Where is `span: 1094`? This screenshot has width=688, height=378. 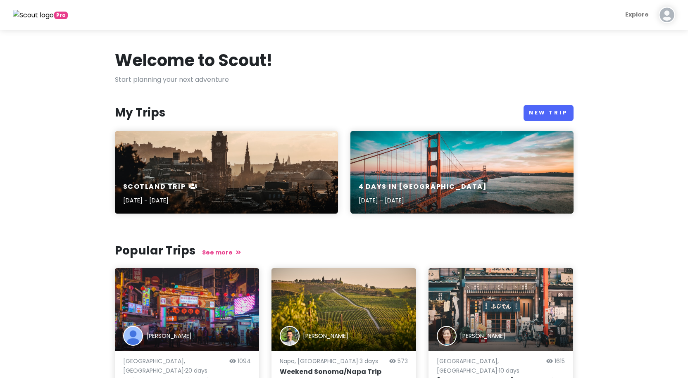 span: 1094 is located at coordinates (244, 361).